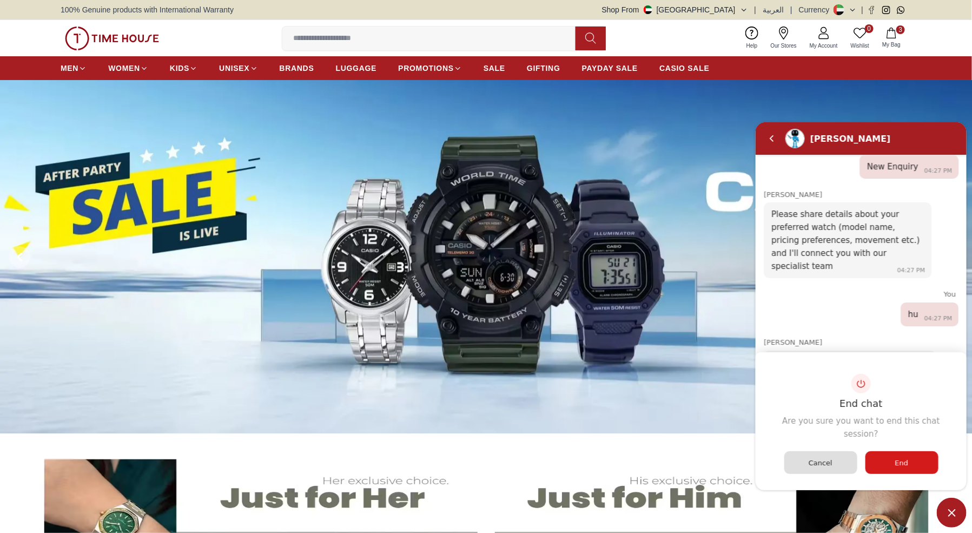 Image resolution: width=972 pixels, height=533 pixels. What do you see at coordinates (752, 38) in the screenshot?
I see `a: Help` at bounding box center [752, 38].